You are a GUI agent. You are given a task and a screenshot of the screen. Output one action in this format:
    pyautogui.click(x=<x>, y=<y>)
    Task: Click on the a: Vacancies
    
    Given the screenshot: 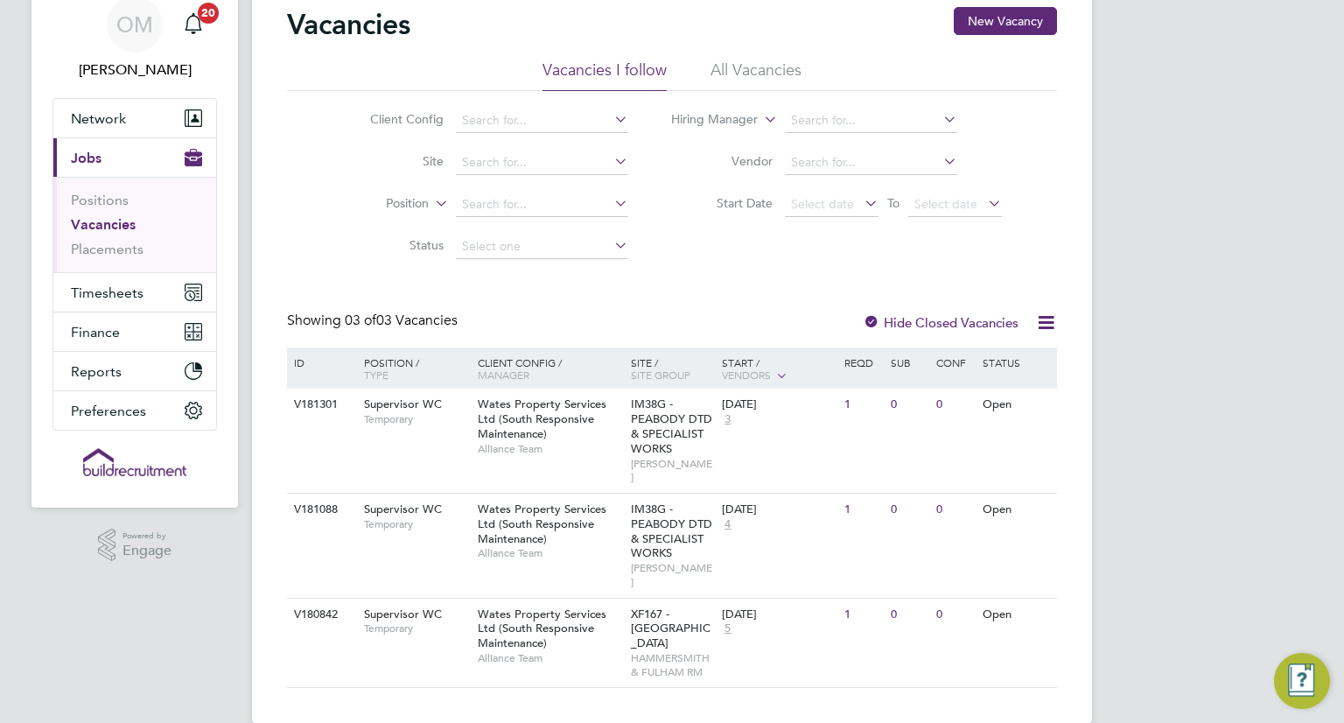 What is the action you would take?
    pyautogui.click(x=103, y=224)
    